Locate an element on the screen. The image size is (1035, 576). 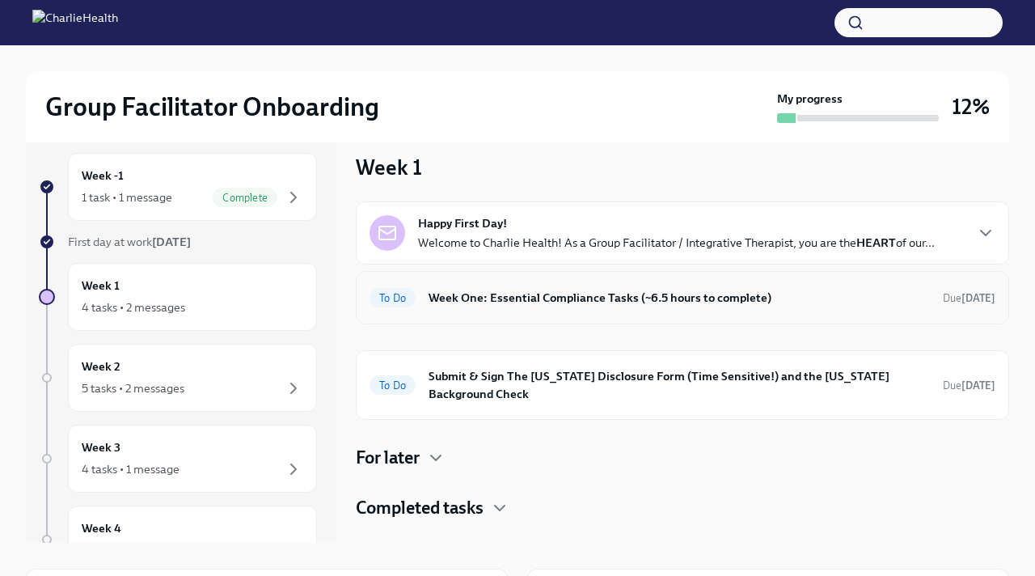
strong: My progress is located at coordinates (810, 99).